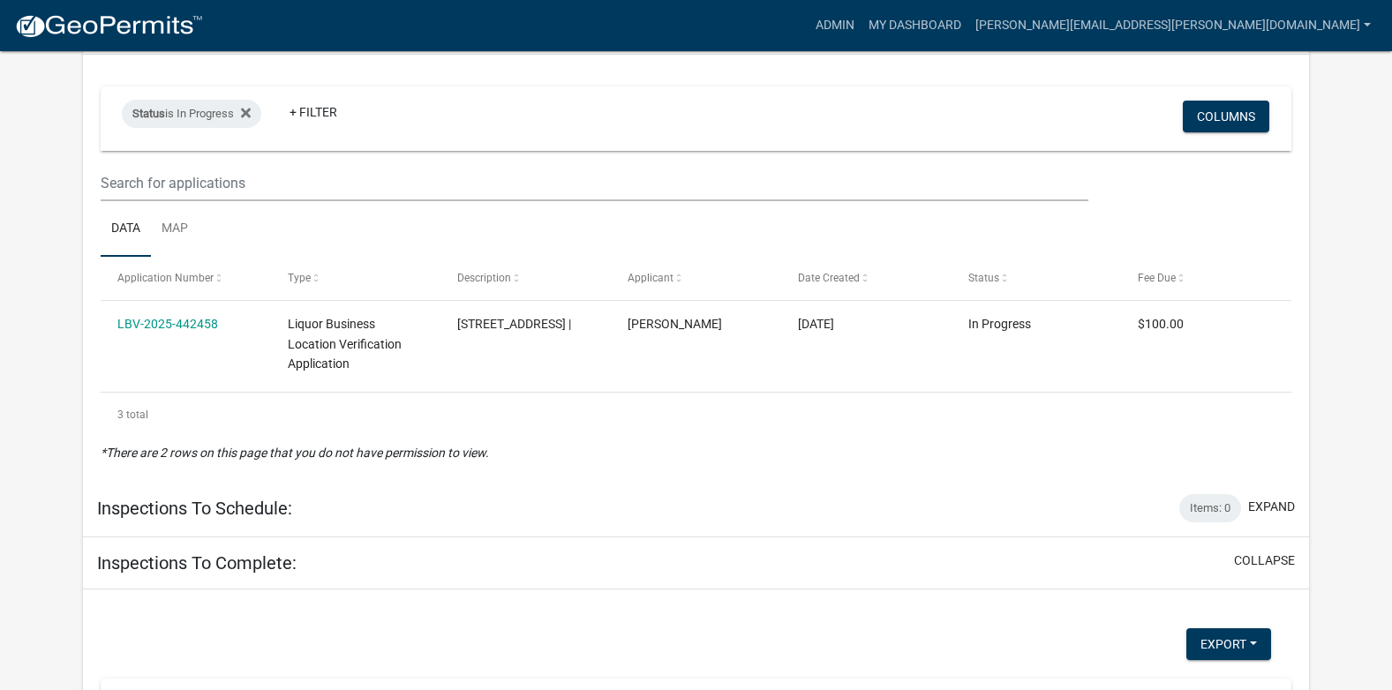 Image resolution: width=1392 pixels, height=690 pixels. What do you see at coordinates (165, 278) in the screenshot?
I see `span: Application Number` at bounding box center [165, 278].